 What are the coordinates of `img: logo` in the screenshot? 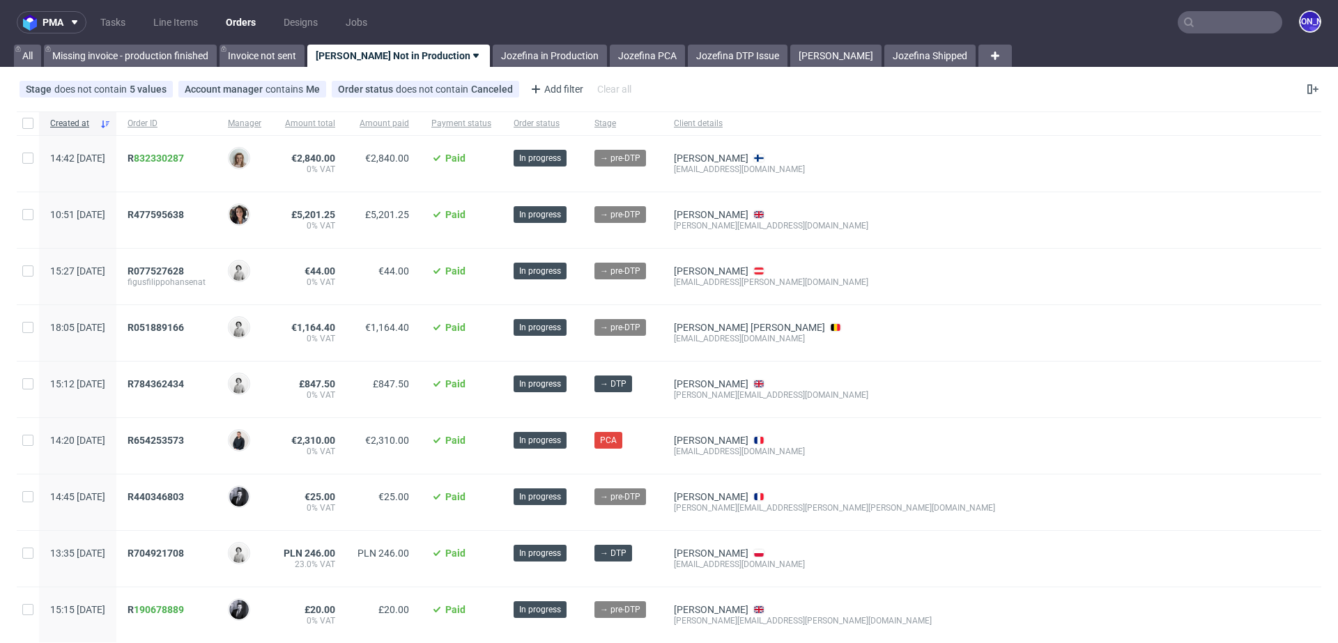 It's located at (33, 22).